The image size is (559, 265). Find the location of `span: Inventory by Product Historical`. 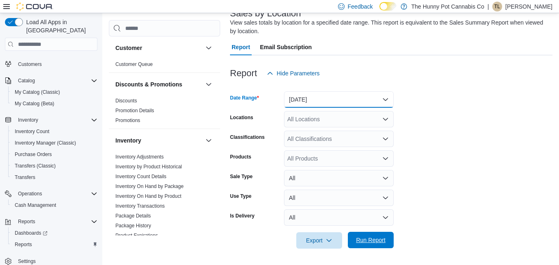

span: Inventory by Product Historical is located at coordinates (149, 167).